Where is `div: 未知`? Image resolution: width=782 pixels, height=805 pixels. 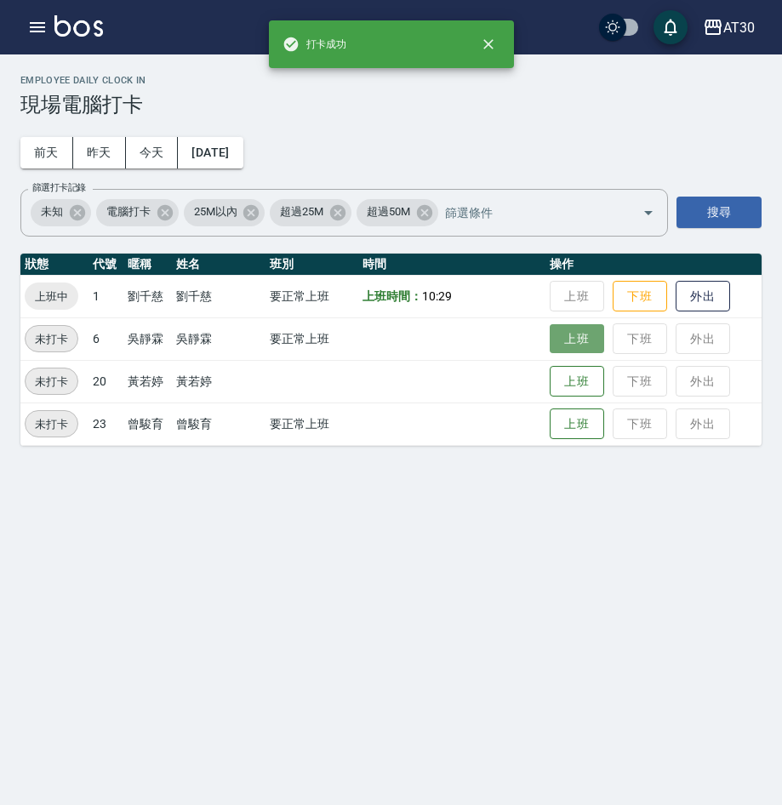
div: 未知 is located at coordinates (60, 213).